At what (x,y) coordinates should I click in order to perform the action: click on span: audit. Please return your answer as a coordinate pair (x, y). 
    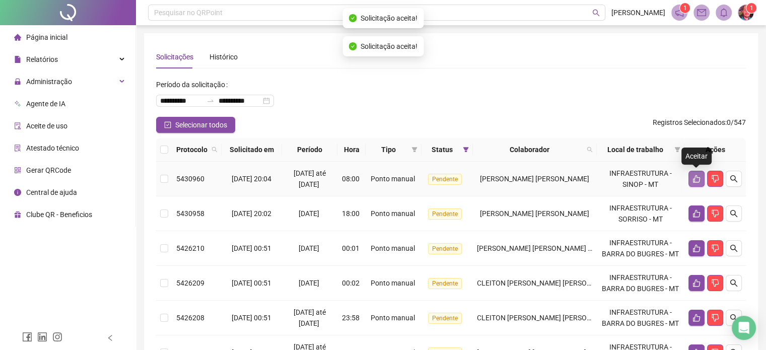
    Looking at the image, I should click on (18, 126).